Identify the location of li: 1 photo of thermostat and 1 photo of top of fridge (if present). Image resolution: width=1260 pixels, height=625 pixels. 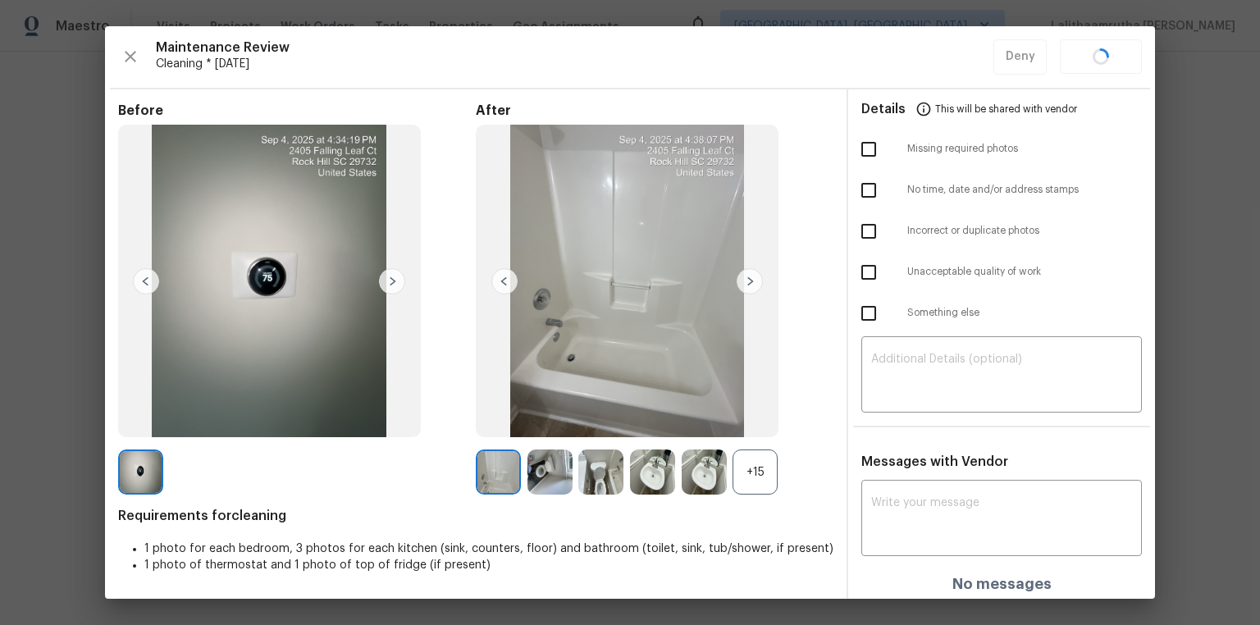
(489, 565).